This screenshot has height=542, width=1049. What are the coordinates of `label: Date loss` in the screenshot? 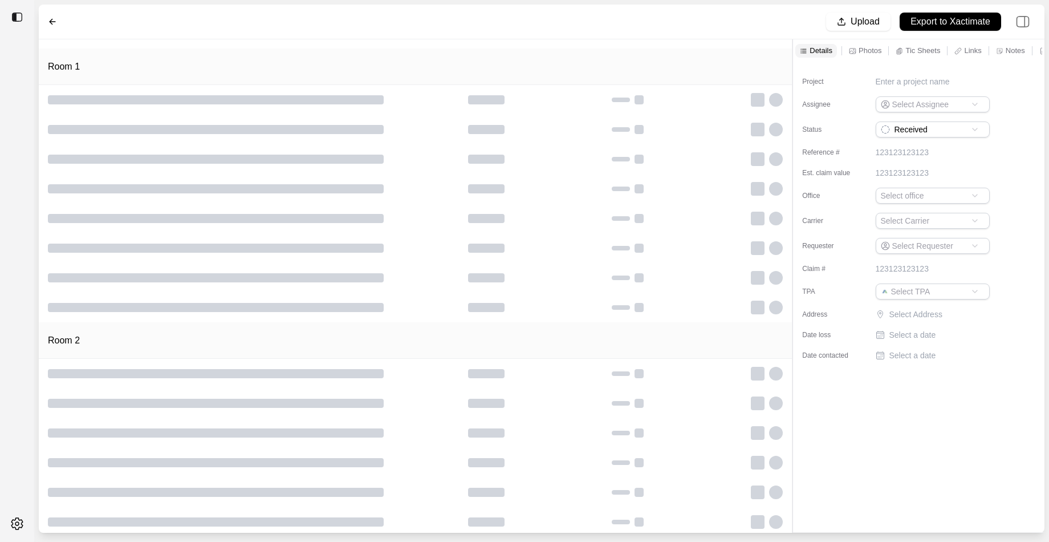 It's located at (831, 335).